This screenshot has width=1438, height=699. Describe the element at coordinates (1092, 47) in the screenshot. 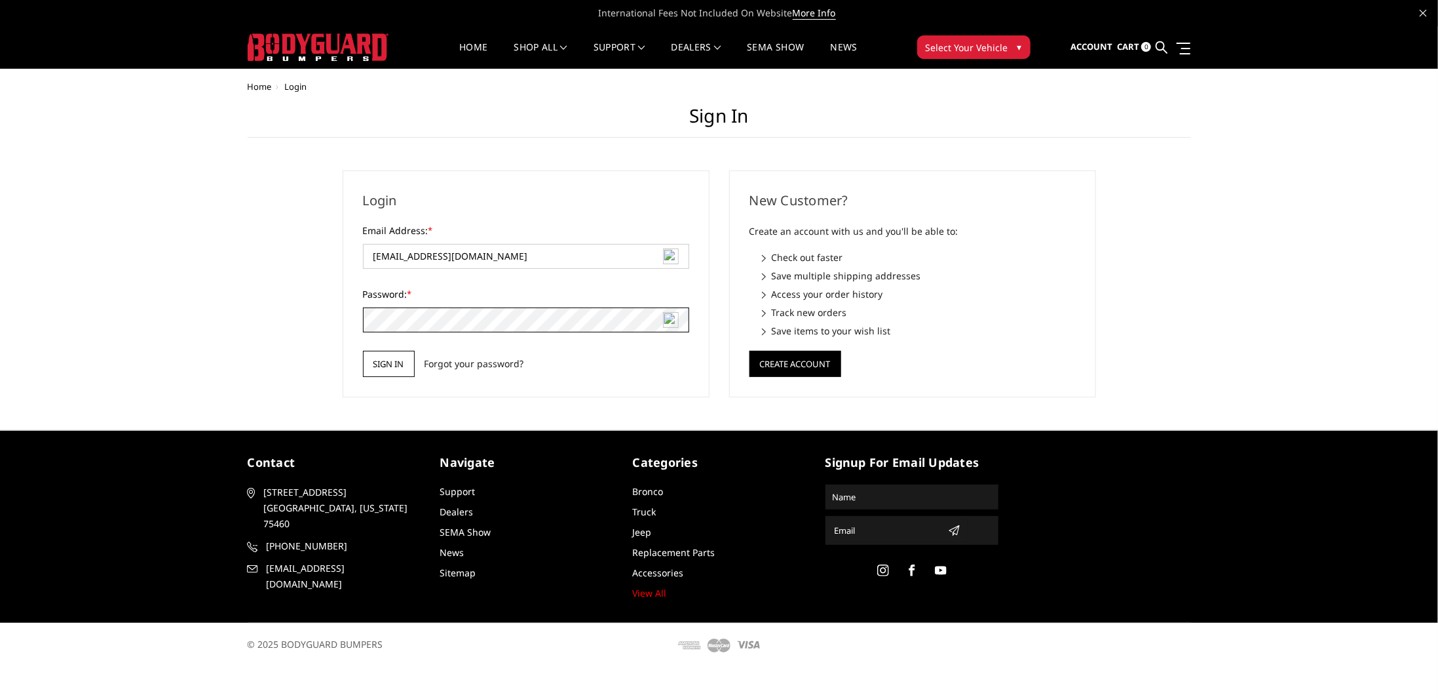

I see `a: Account` at that location.